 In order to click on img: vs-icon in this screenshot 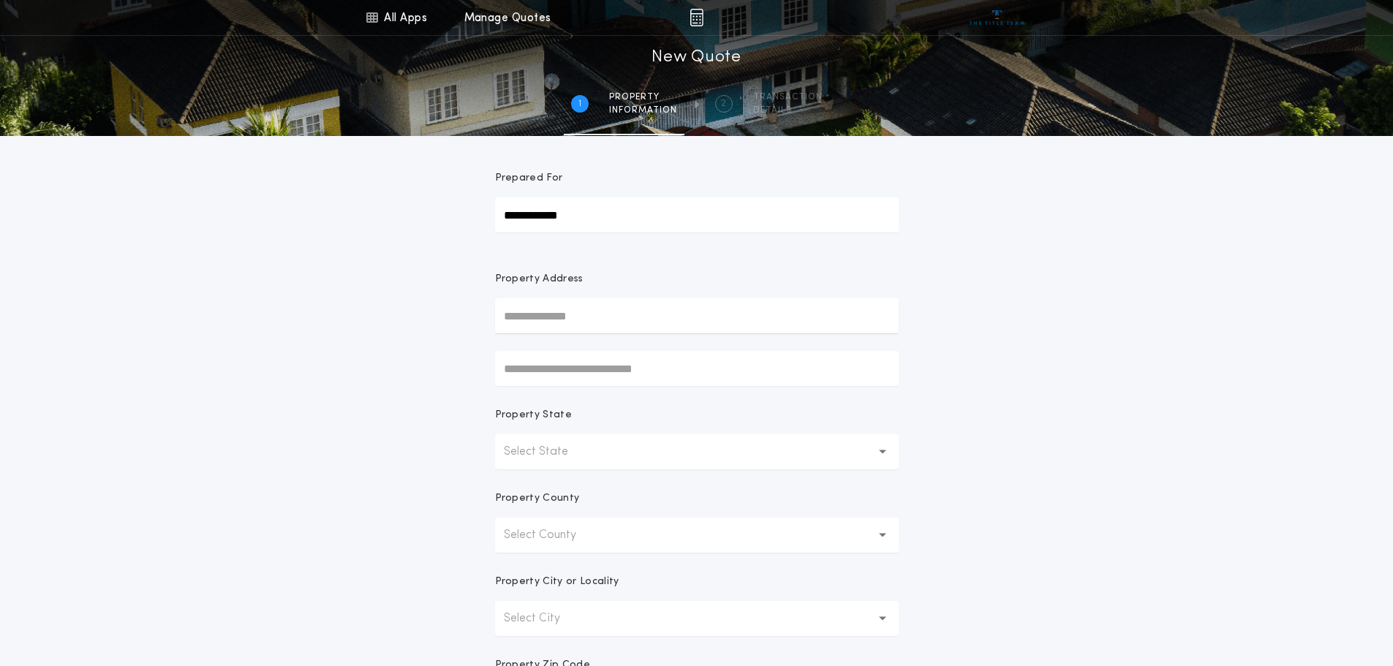, I will do `click(997, 18)`.